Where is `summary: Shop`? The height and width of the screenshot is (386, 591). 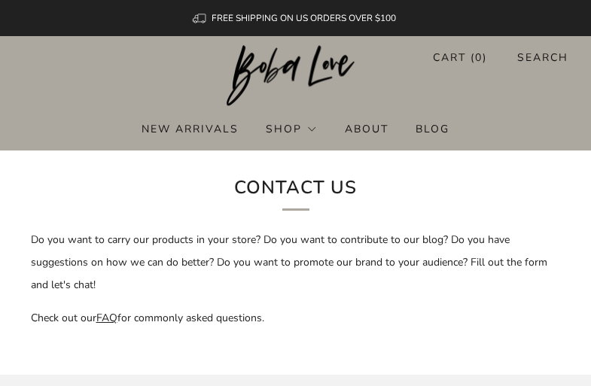 summary: Shop is located at coordinates (291, 129).